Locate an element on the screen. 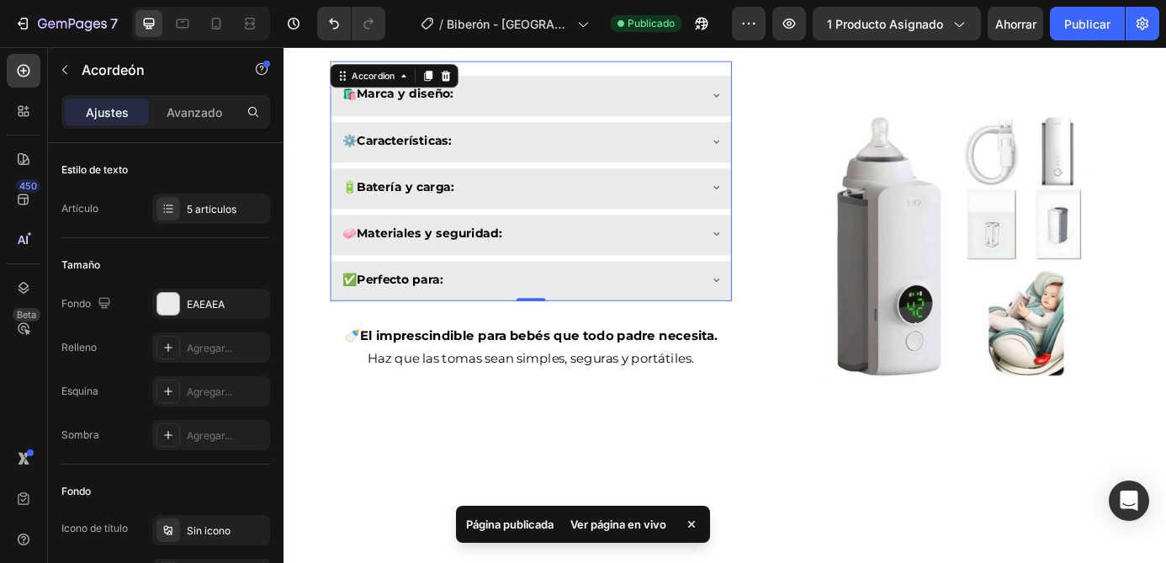  strong: Batería y carga: is located at coordinates (139, 159).